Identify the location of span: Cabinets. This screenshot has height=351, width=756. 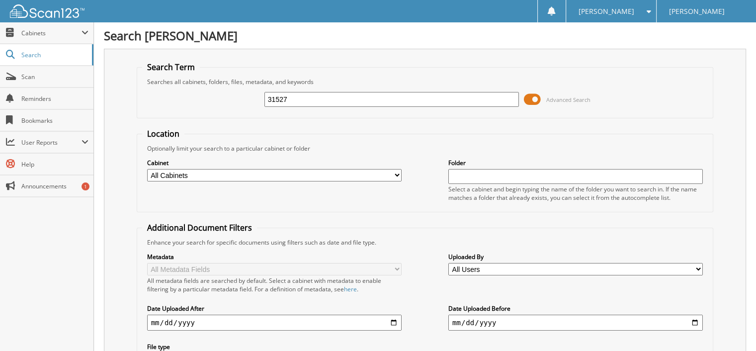
(51, 33).